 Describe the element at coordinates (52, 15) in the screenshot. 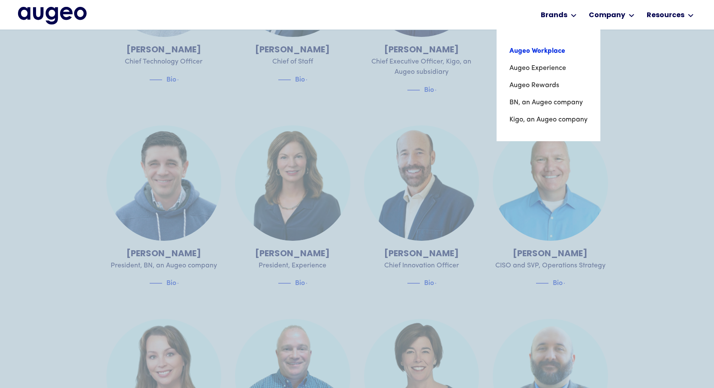

I see `img: Augeo's full logo in midnight blue.` at that location.